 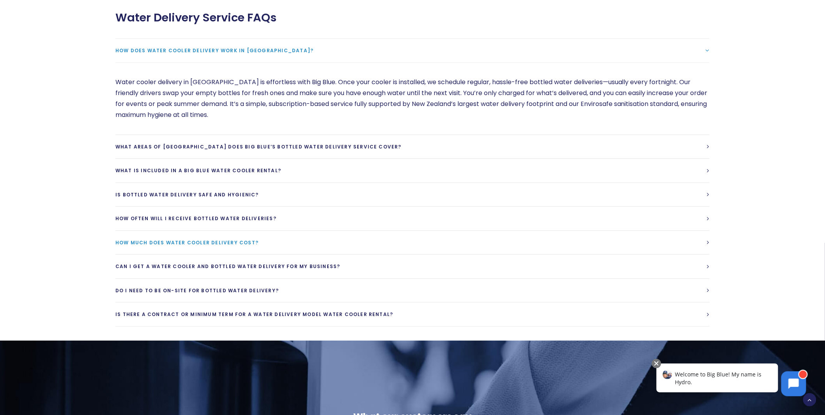 I want to click on span: Do I need to be on-site for bottled water delivery?, so click(x=197, y=290).